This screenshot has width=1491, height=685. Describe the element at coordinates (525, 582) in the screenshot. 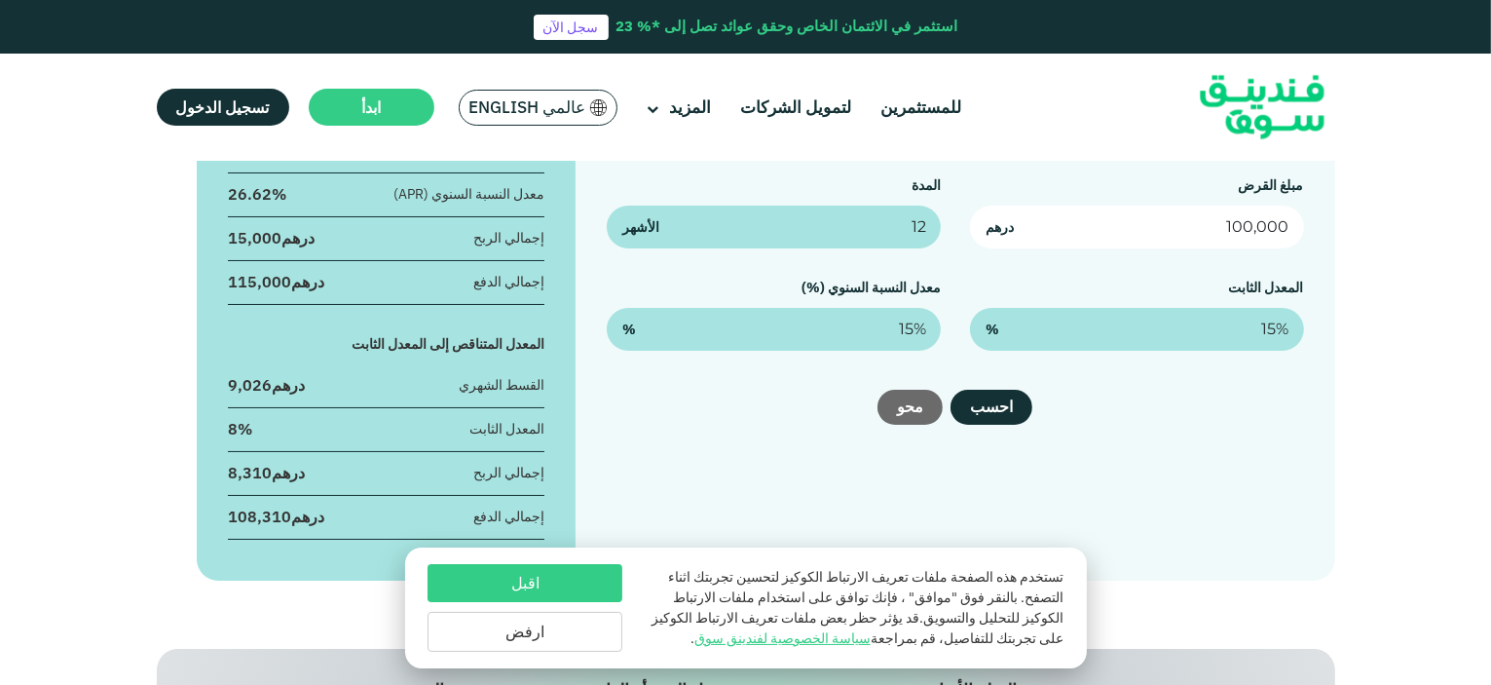

I see `button: اقبل` at that location.